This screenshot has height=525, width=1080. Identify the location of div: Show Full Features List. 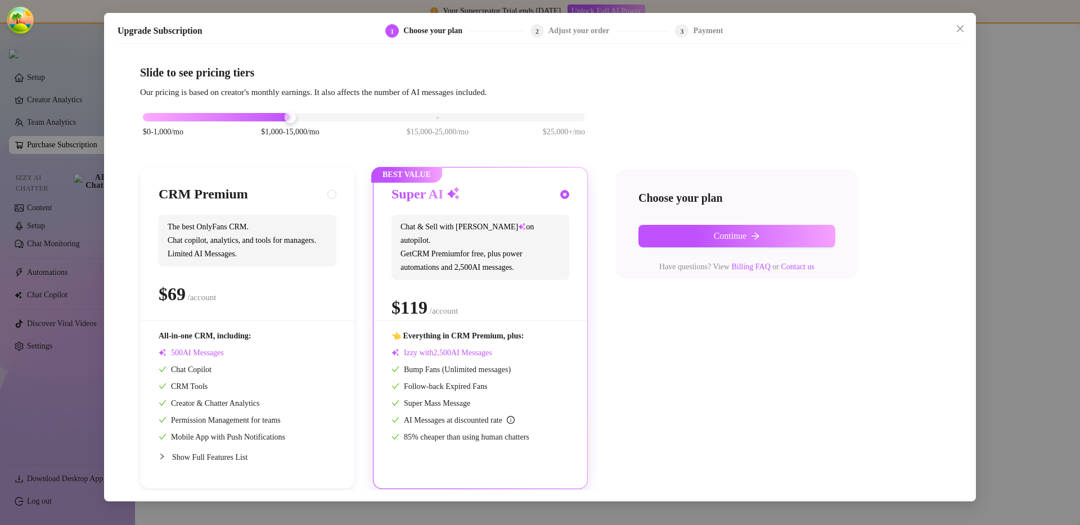
(247, 458).